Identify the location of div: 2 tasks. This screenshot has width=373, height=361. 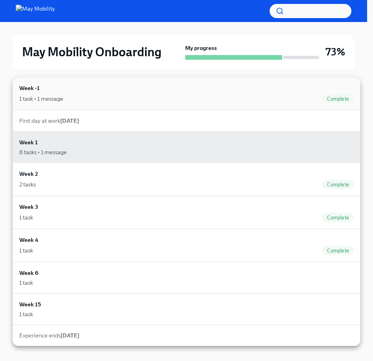
(28, 184).